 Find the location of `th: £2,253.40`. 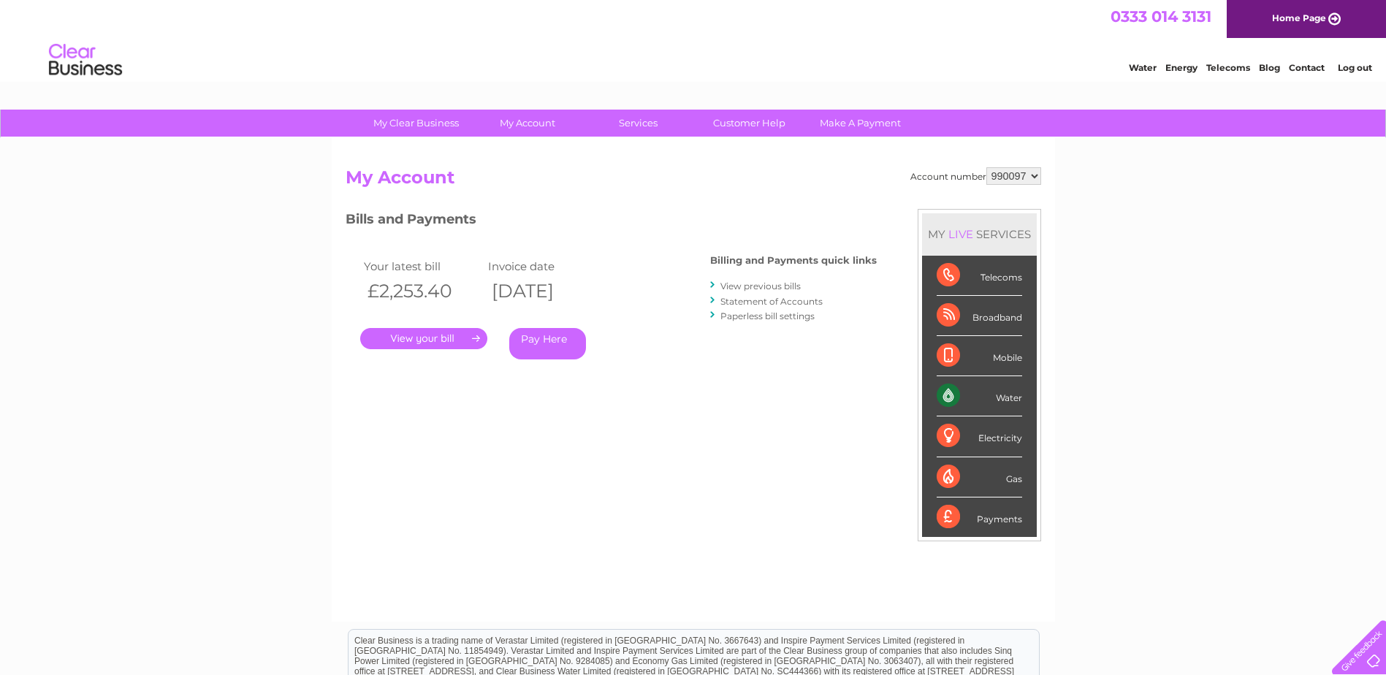

th: £2,253.40 is located at coordinates (422, 291).